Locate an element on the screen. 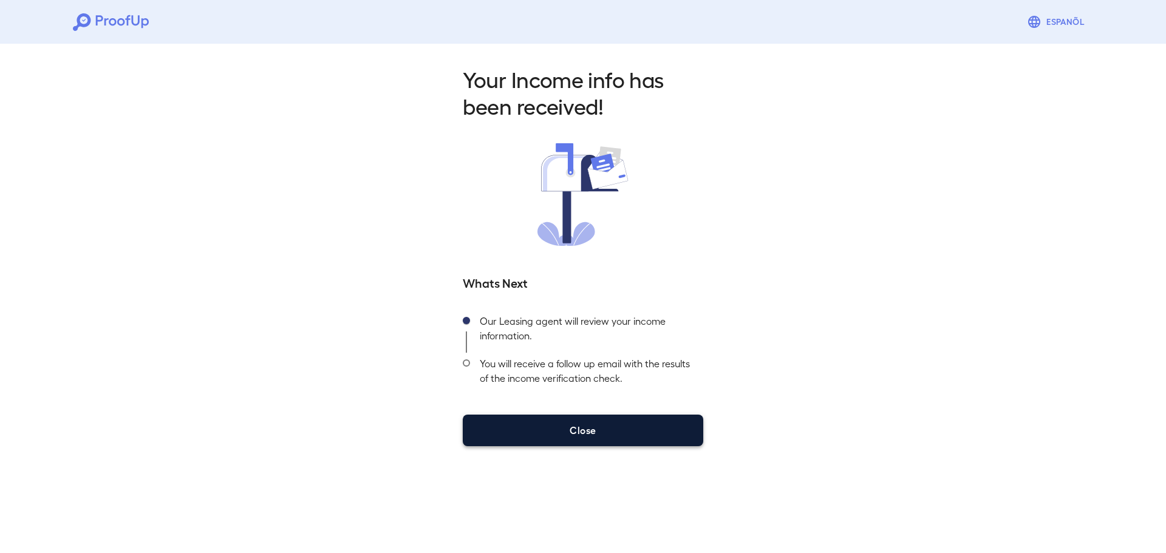 The width and height of the screenshot is (1166, 553). div: You will receive a follow up email with the results of the income verification check. is located at coordinates (587, 374).